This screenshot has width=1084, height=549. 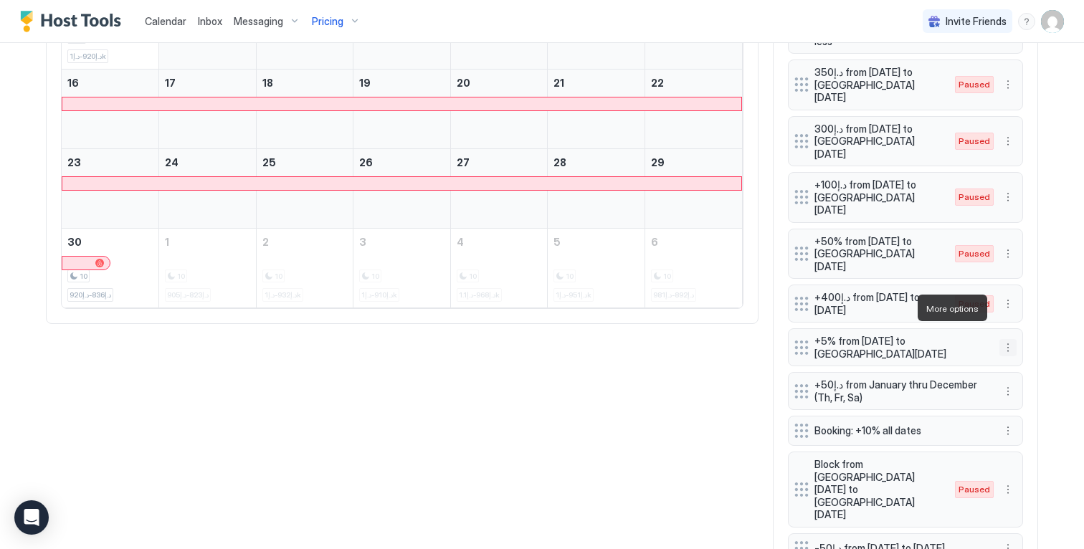 I want to click on a: November 18, 2025, so click(x=305, y=82).